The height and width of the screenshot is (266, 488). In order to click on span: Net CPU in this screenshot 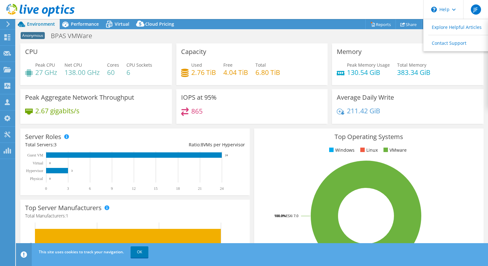, I will do `click(73, 65)`.